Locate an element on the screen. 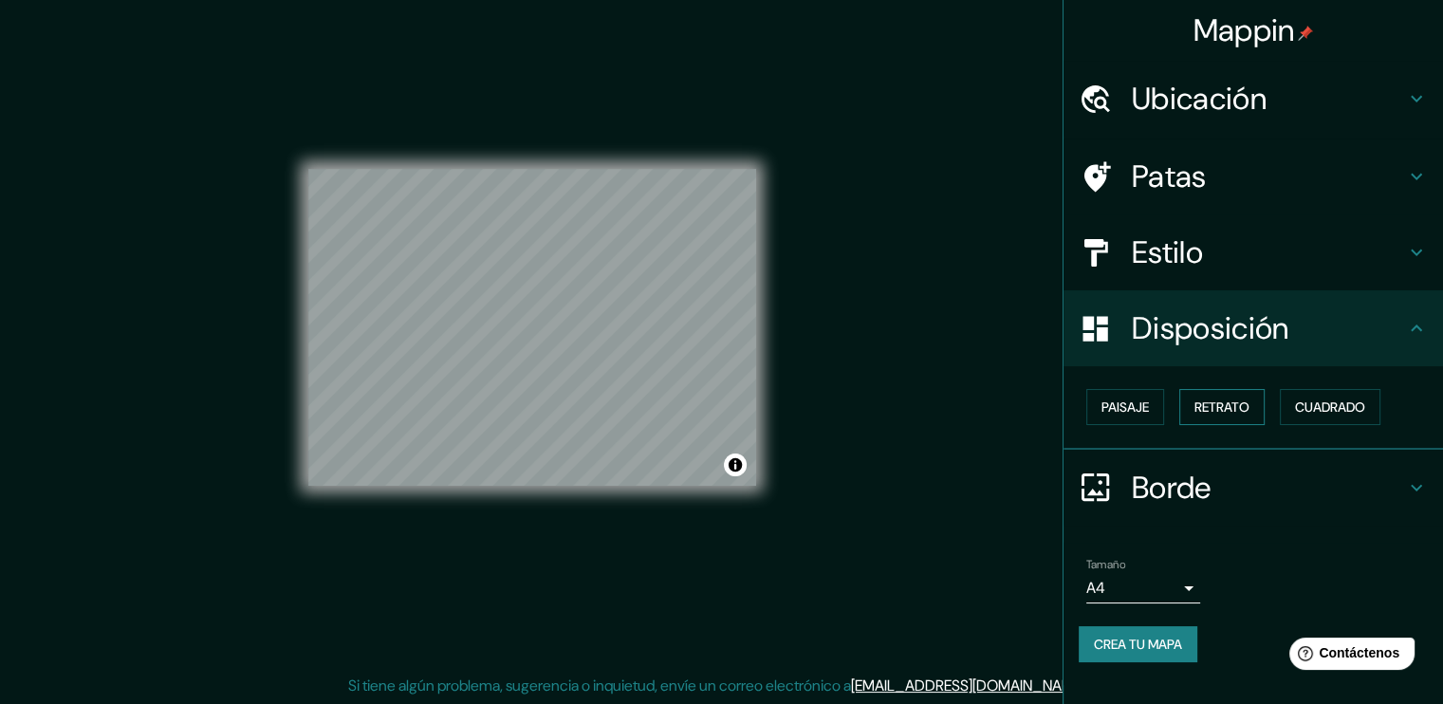  font: Si tiene algún problema, sugerencia o inquietud, envíe un correo electrónico a is located at coordinates (600, 685).